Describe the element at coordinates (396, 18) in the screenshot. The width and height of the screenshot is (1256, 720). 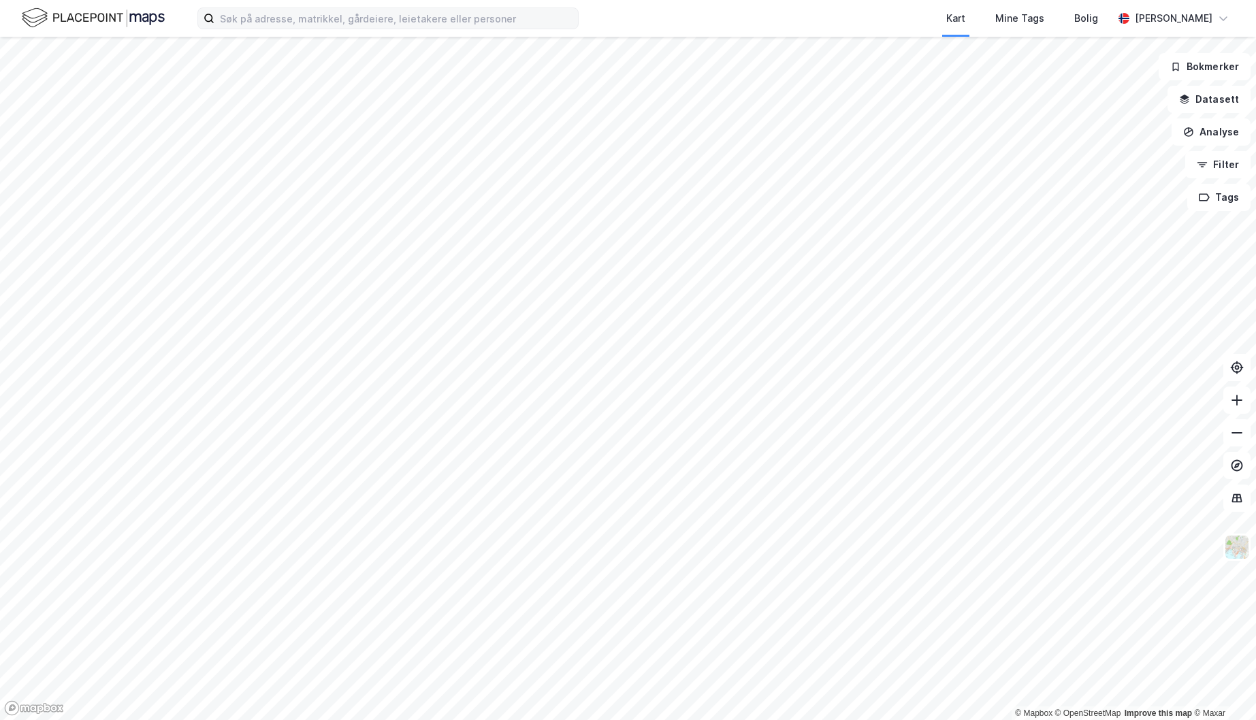
I see `input: Søk på adresse, matrikkel, gårdeiere, leietakere eller personer` at that location.